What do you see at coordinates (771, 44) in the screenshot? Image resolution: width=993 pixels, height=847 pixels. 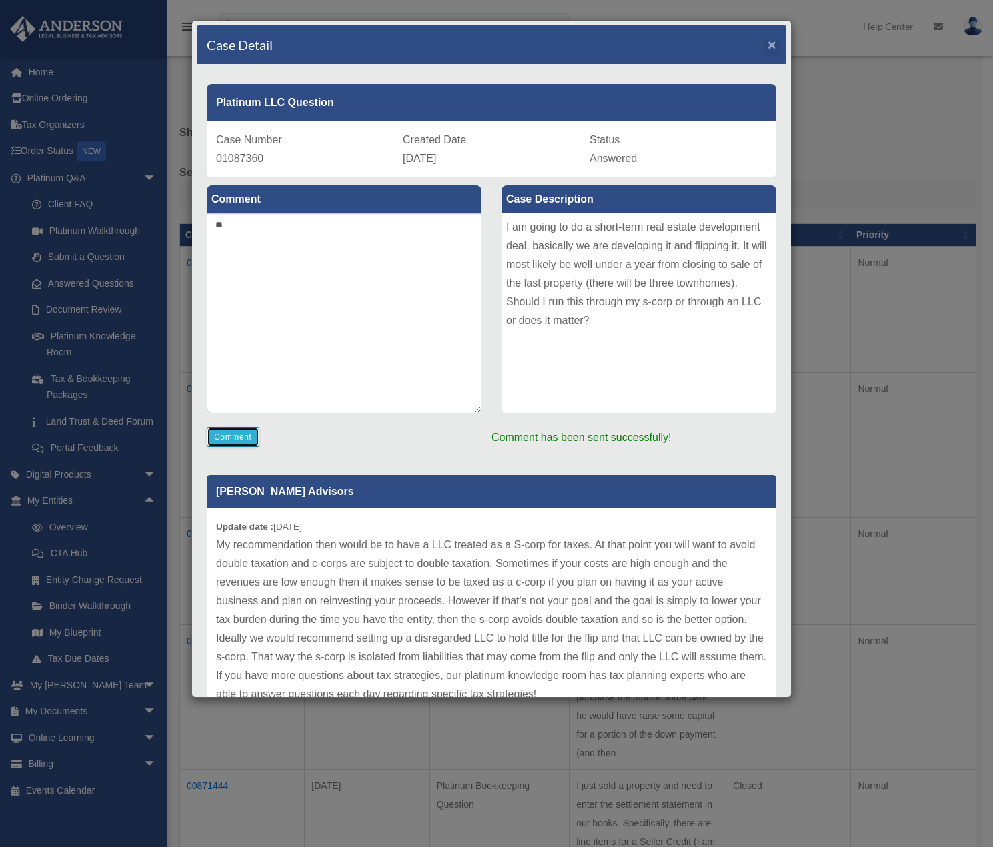 I see `button: Close` at bounding box center [771, 44].